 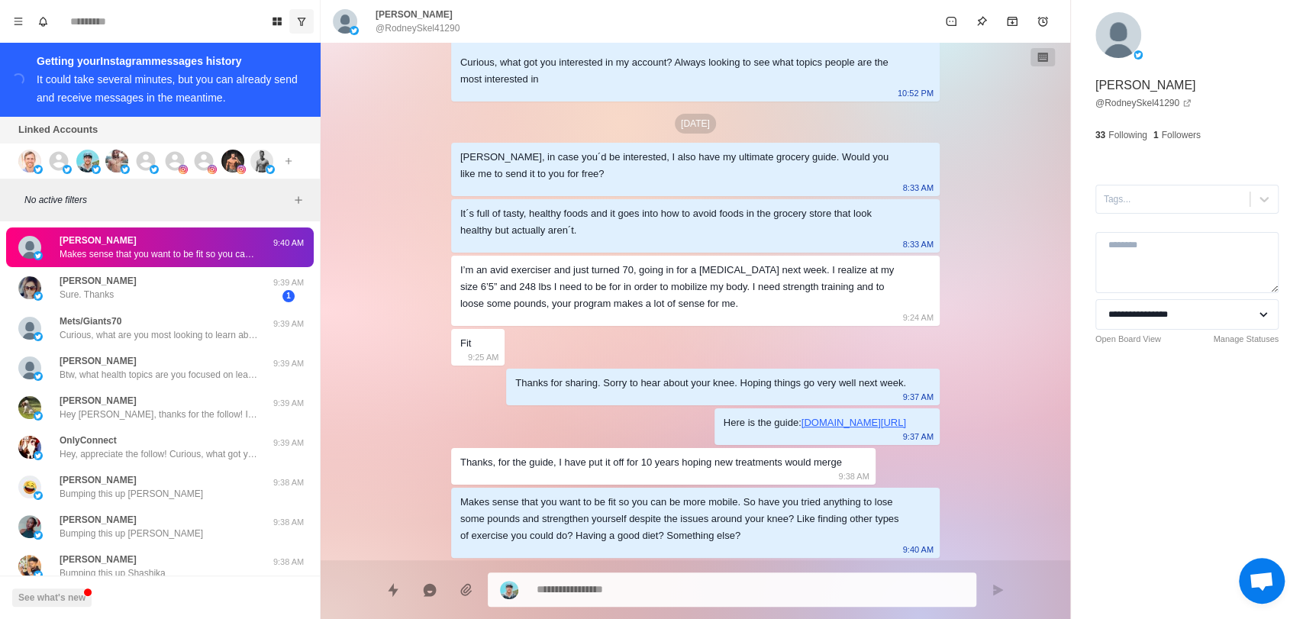 What do you see at coordinates (998, 590) in the screenshot?
I see `button: Send message` at bounding box center [998, 590].